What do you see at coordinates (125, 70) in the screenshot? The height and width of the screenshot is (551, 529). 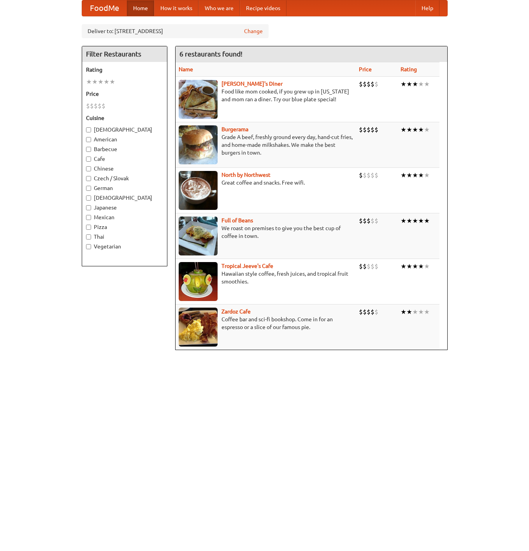 I see `h5: Rating` at bounding box center [125, 70].